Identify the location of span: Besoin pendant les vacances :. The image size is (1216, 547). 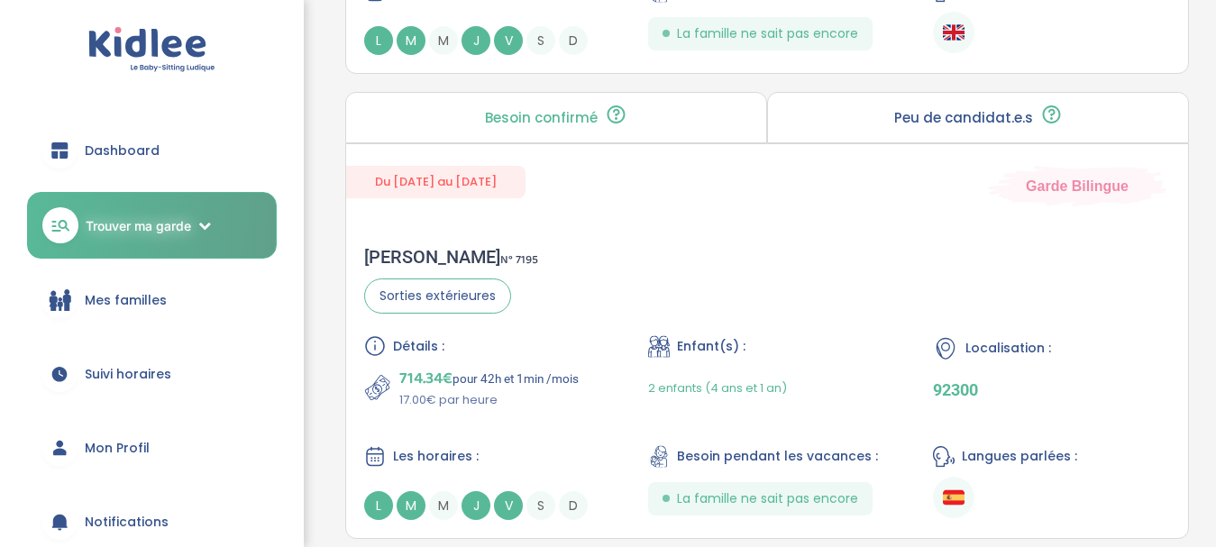
(777, 456).